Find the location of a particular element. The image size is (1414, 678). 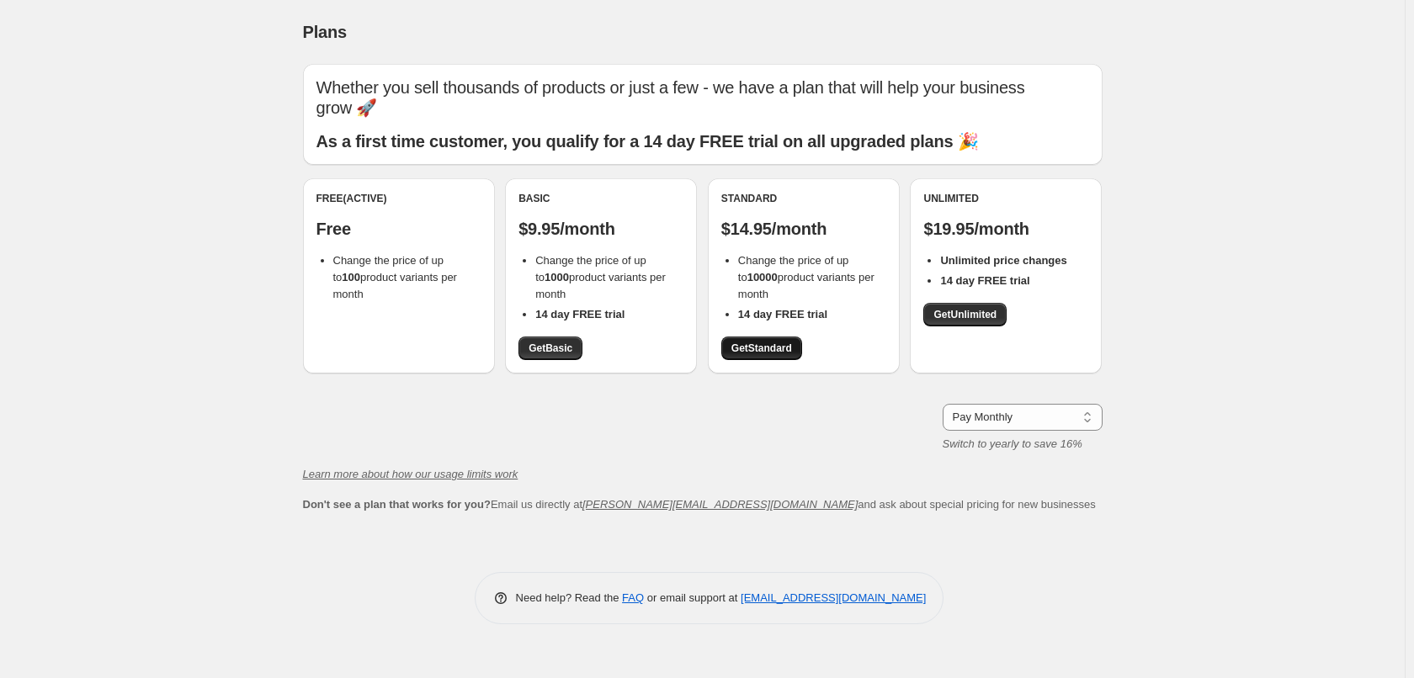

div: Free (Active) is located at coordinates (399, 199).